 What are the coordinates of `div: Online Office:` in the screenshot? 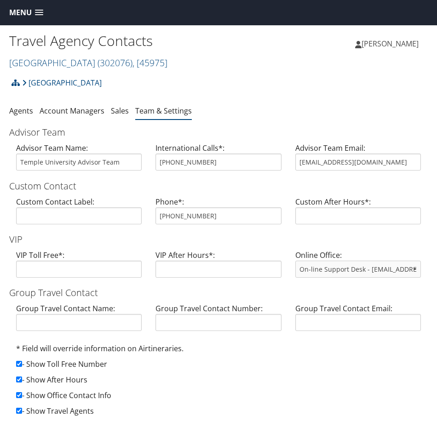 It's located at (358, 267).